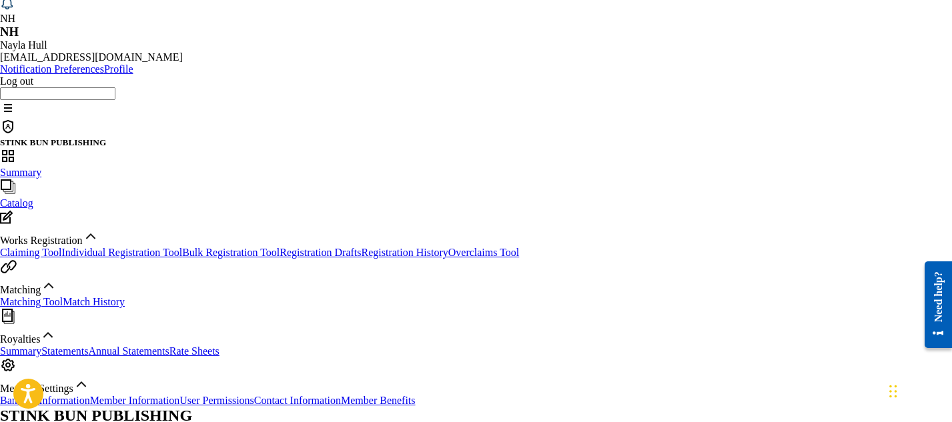  I want to click on a: Overclaims Tool, so click(484, 252).